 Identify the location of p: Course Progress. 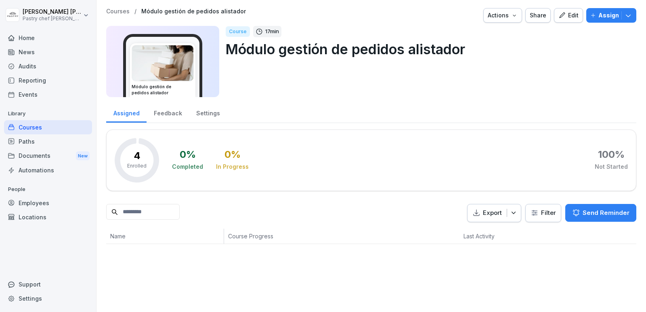
(298, 236).